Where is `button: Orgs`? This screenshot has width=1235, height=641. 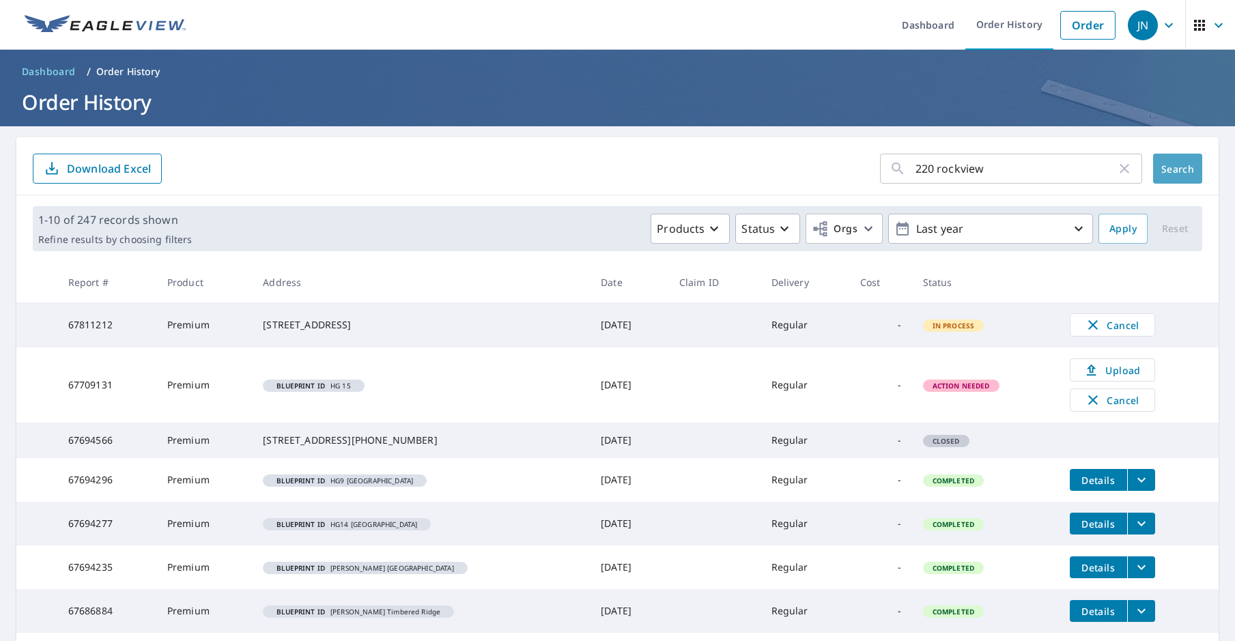
button: Orgs is located at coordinates (844, 229).